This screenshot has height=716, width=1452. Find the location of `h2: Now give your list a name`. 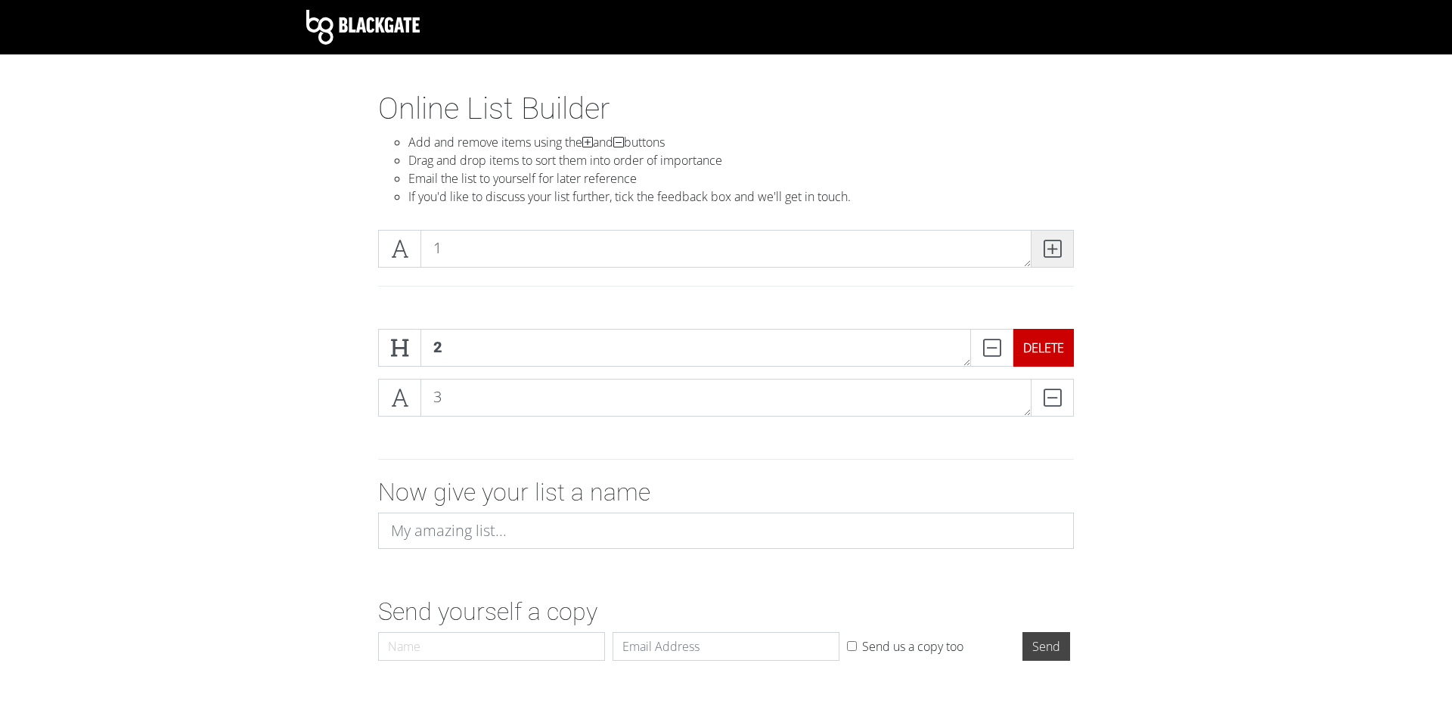

h2: Now give your list a name is located at coordinates (726, 492).